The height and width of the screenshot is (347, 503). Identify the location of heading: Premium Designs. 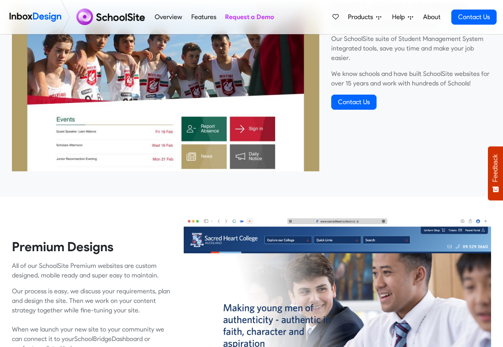
(92, 247).